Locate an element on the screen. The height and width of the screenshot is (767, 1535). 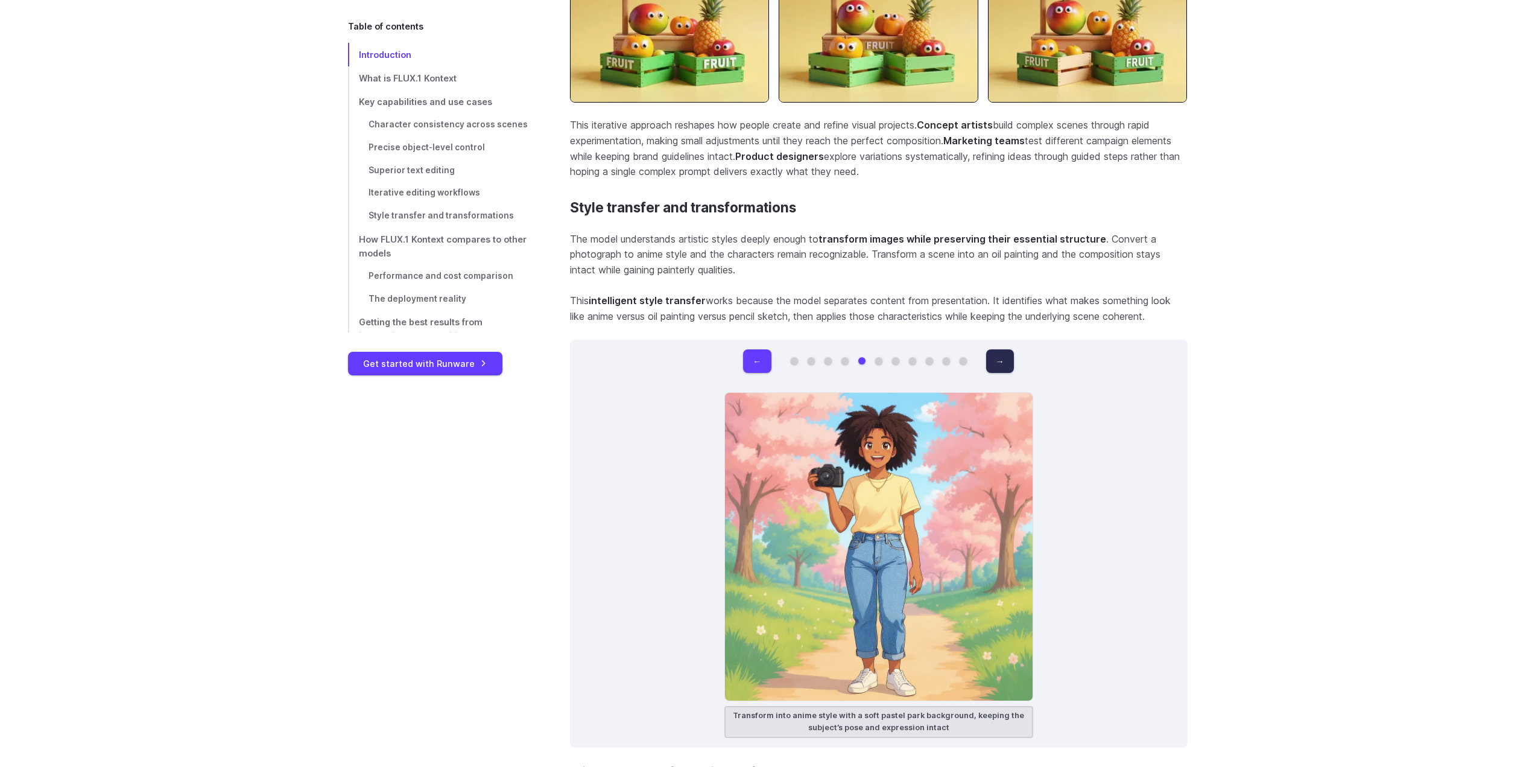
a: What is FLUX.1 Kontext is located at coordinates (440, 78).